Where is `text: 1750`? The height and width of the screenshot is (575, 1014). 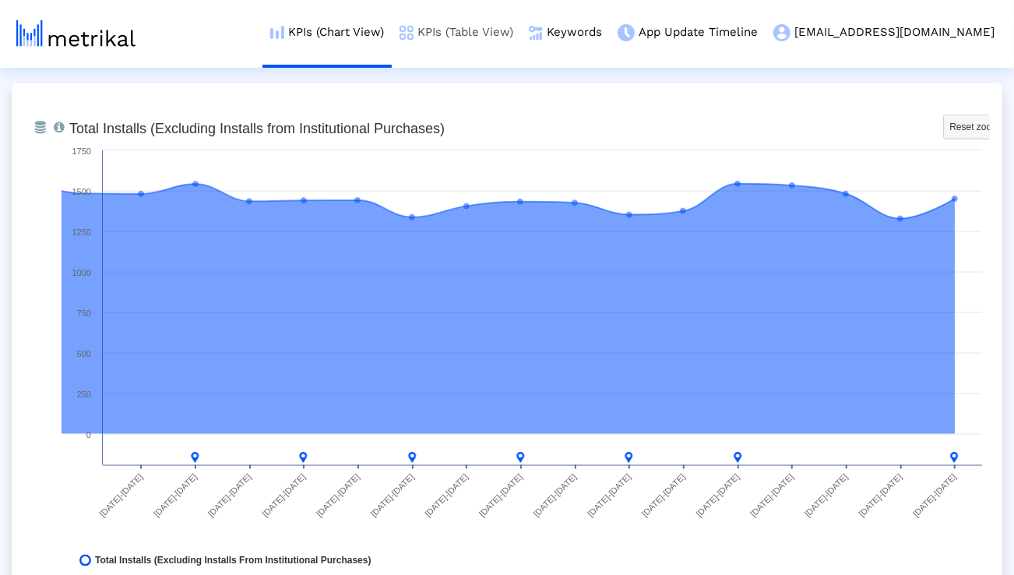 text: 1750 is located at coordinates (82, 151).